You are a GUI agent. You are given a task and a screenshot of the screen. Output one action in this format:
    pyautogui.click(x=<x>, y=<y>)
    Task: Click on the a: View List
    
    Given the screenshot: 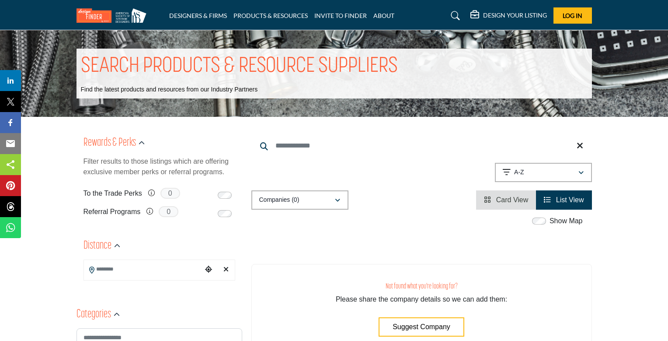 What is the action you would take?
    pyautogui.click(x=563, y=199)
    